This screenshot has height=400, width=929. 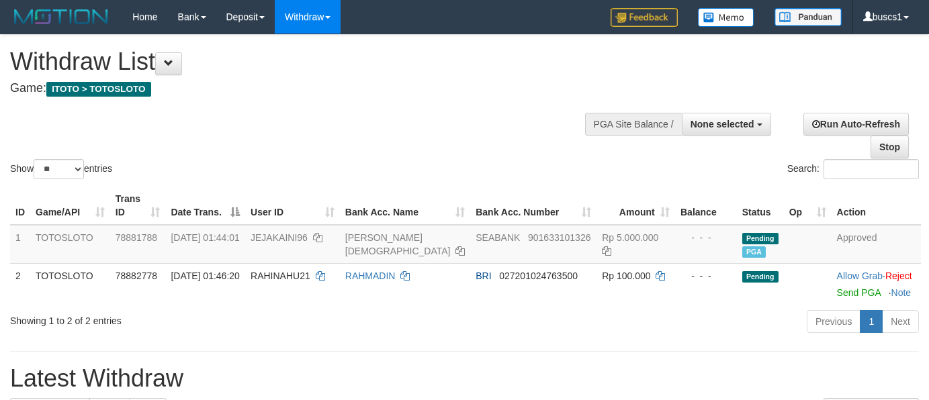 What do you see at coordinates (876, 244) in the screenshot?
I see `td: Approved` at bounding box center [876, 244].